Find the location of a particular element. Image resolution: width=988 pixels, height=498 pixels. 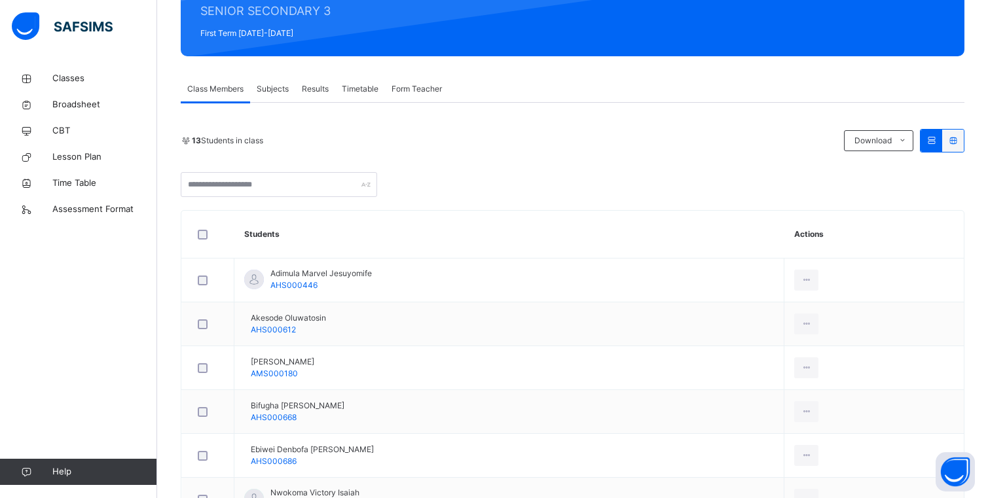

span: Timetable is located at coordinates (360, 89).